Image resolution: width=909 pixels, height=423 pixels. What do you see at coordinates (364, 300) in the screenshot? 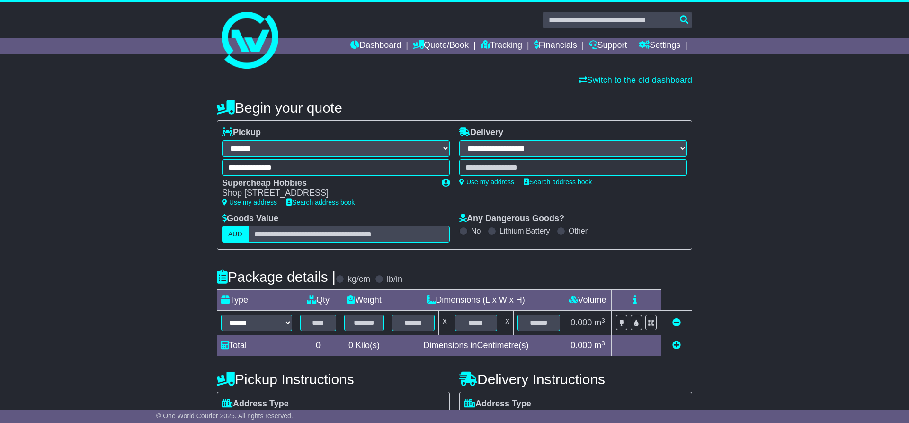
I see `td: Weight` at bounding box center [364, 300].